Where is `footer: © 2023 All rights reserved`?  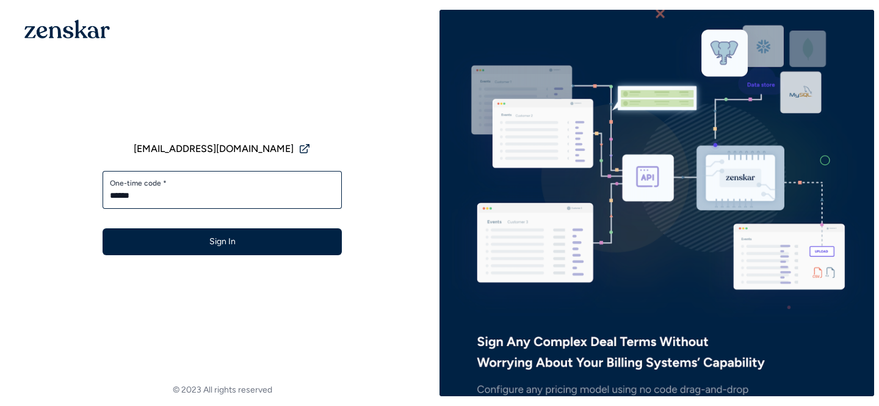 footer: © 2023 All rights reserved is located at coordinates (222, 390).